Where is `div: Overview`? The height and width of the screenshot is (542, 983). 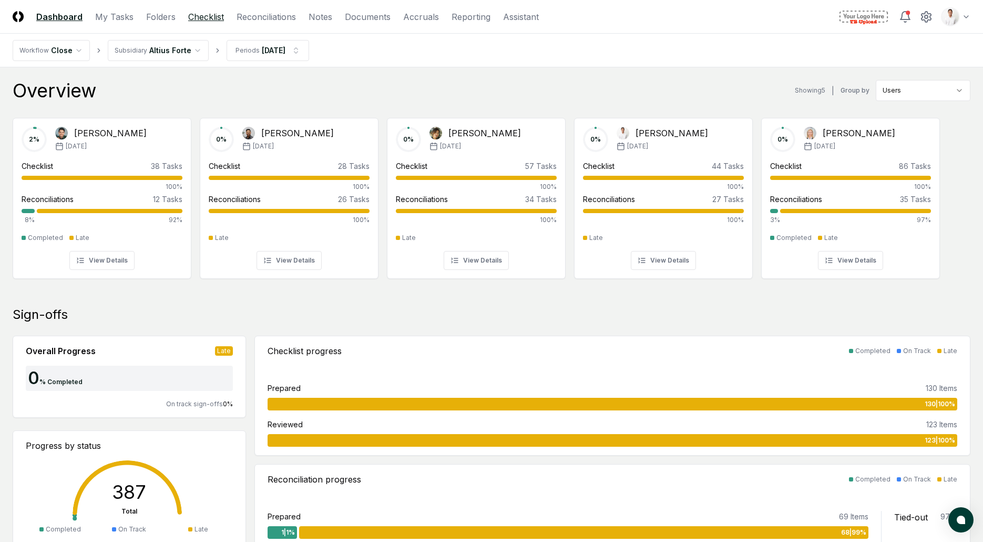
div: Overview is located at coordinates (54, 90).